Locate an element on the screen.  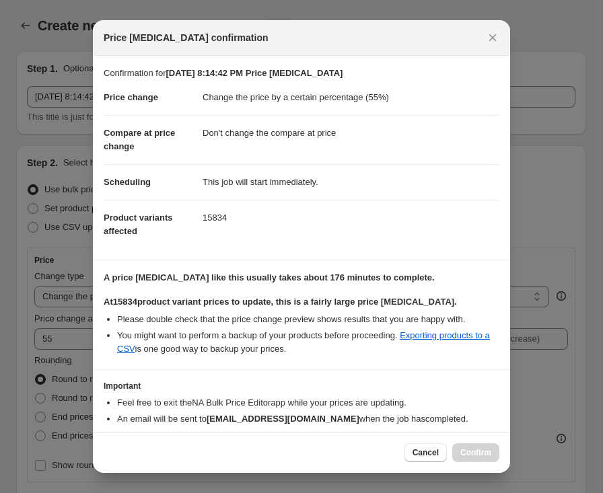
span: Cancel is located at coordinates (425, 453).